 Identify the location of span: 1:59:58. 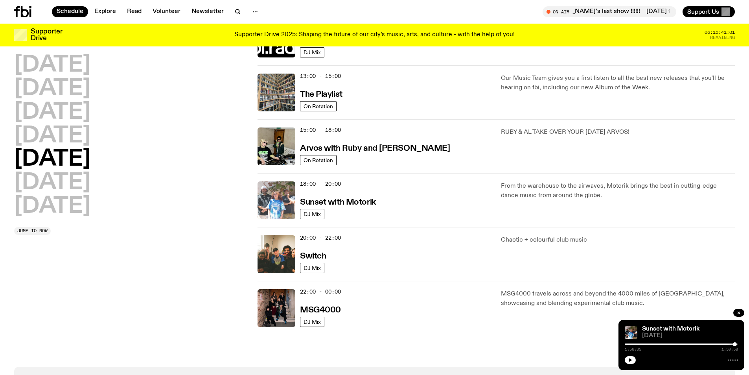
(730, 349).